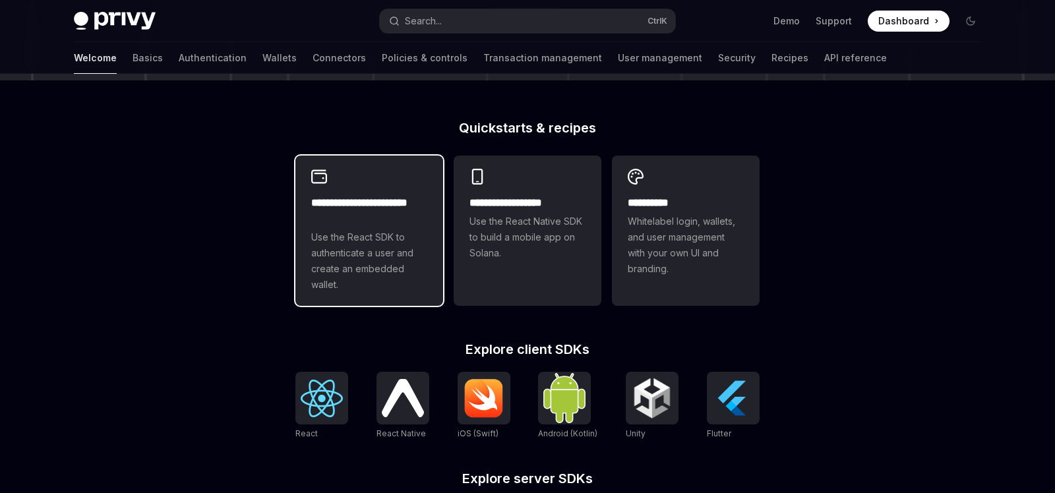 The width and height of the screenshot is (1055, 493). Describe the element at coordinates (484, 406) in the screenshot. I see `a: iOS (Swift)iOS (Swift)` at that location.